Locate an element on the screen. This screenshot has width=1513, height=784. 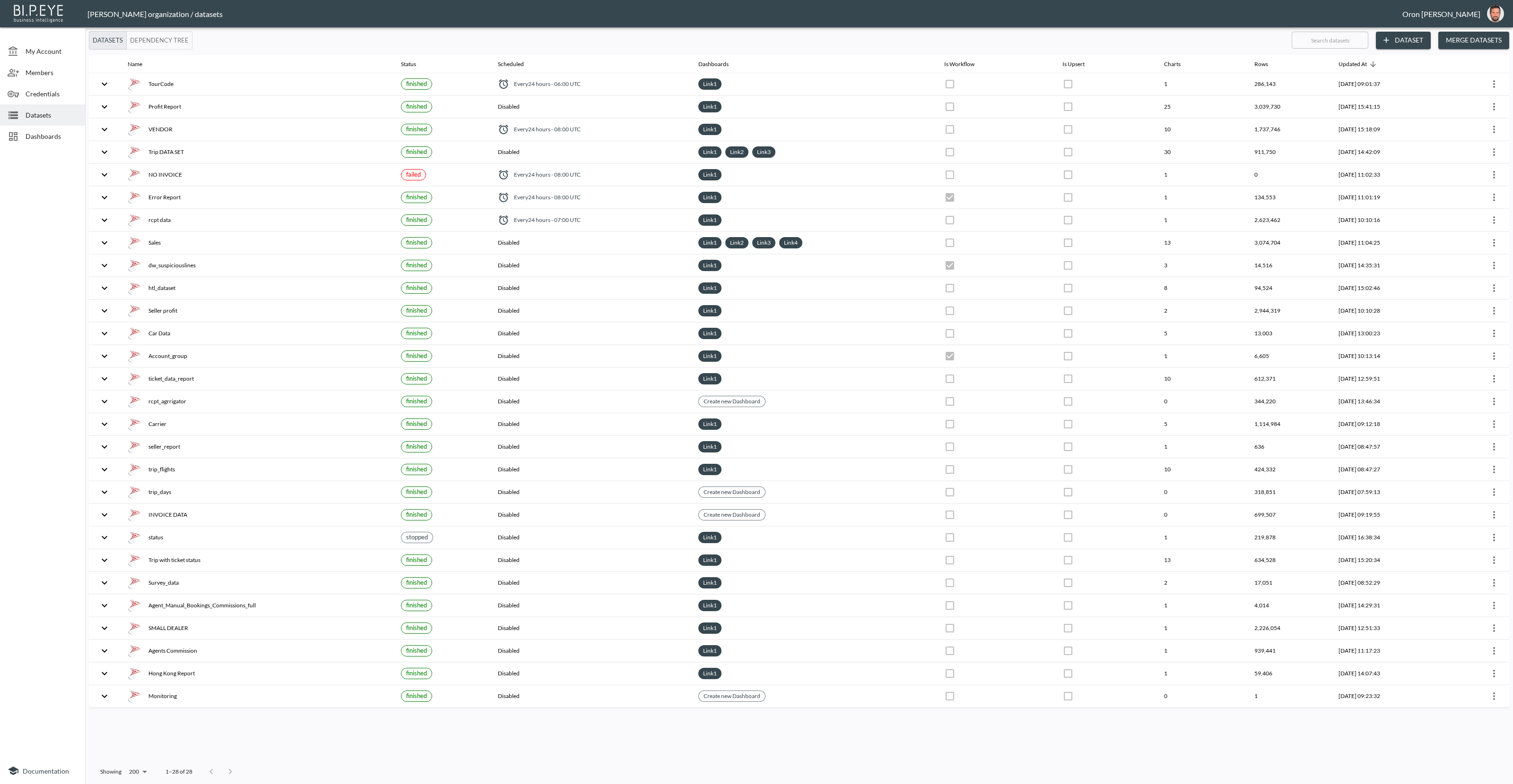
th: {"type":"div","key":null,"ref":null,"props":{"style":{"display":"flex","alignItems":"center","col... is located at coordinates (590, 198).